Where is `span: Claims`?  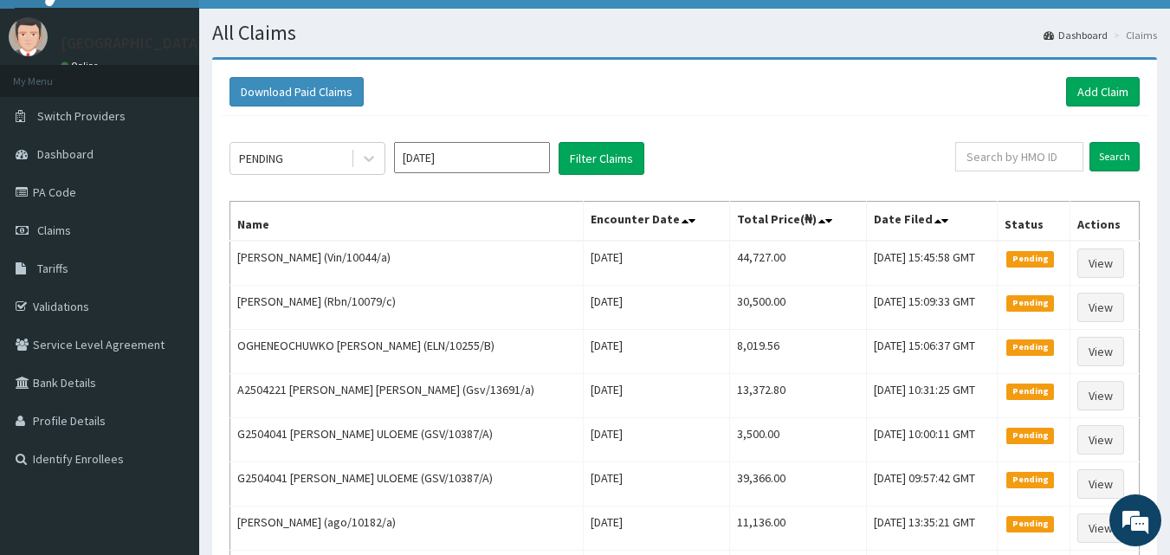 span: Claims is located at coordinates (54, 230).